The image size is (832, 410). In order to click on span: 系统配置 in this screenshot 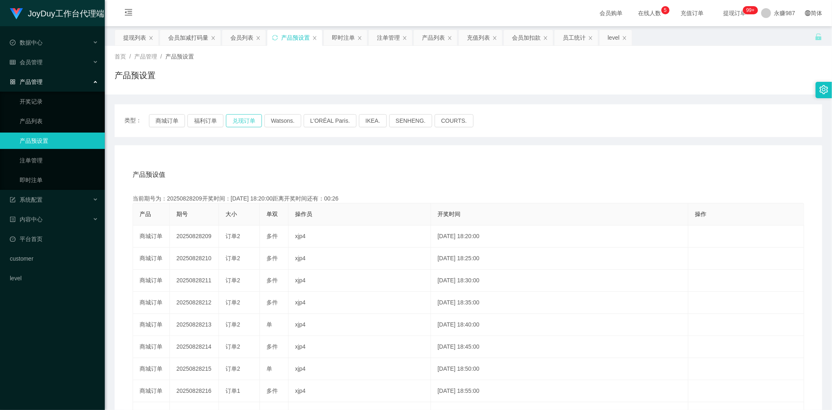, I will do `click(26, 200)`.